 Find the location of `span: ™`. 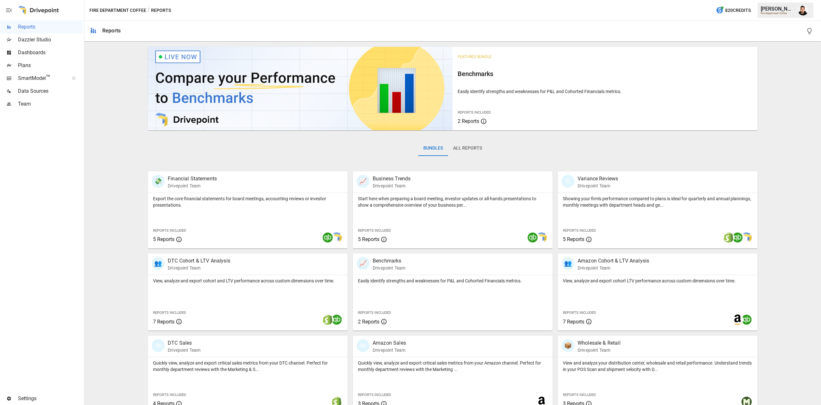

span: ™ is located at coordinates (48, 77).